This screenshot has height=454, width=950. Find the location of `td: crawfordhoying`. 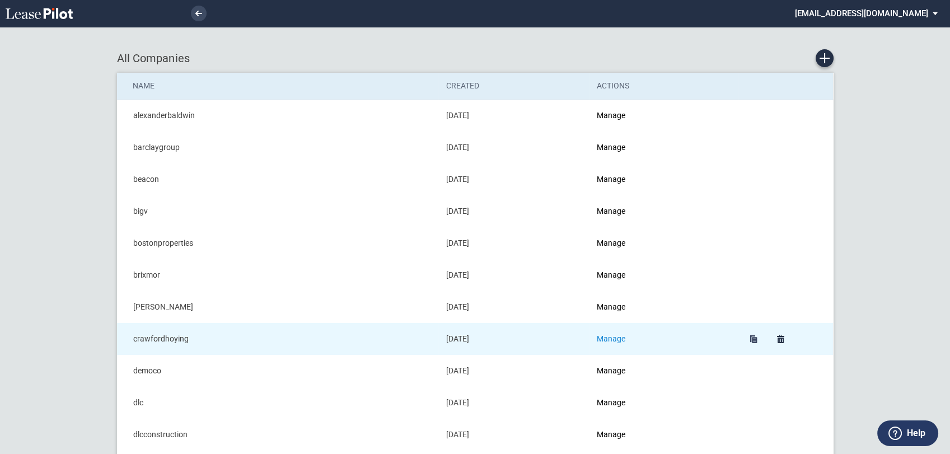

td: crawfordhoying is located at coordinates (278, 339).